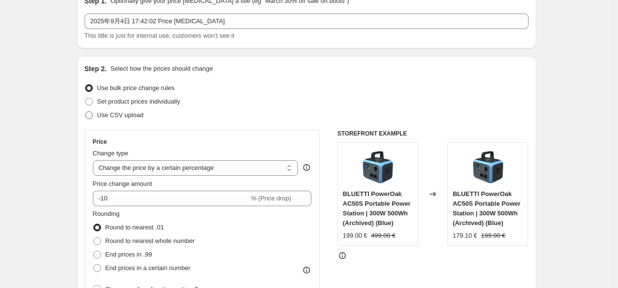 The width and height of the screenshot is (618, 288). What do you see at coordinates (383, 235) in the screenshot?
I see `strike: 499.00 €` at bounding box center [383, 235].